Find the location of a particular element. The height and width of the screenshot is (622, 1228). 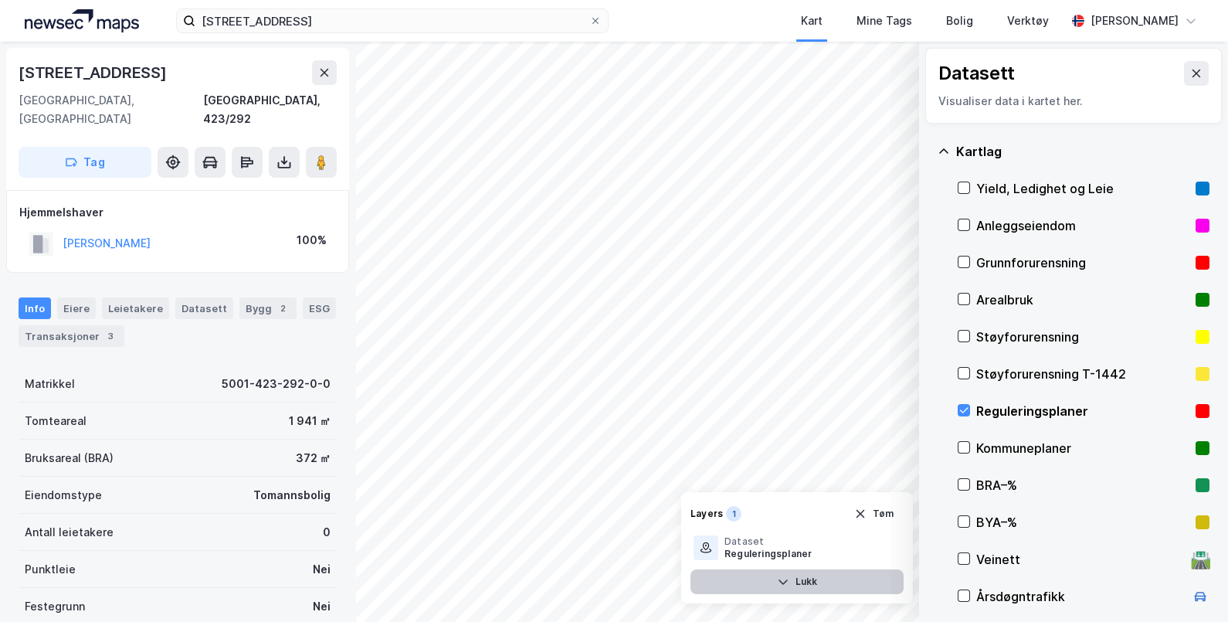

div: BYA–% is located at coordinates (1083, 522).